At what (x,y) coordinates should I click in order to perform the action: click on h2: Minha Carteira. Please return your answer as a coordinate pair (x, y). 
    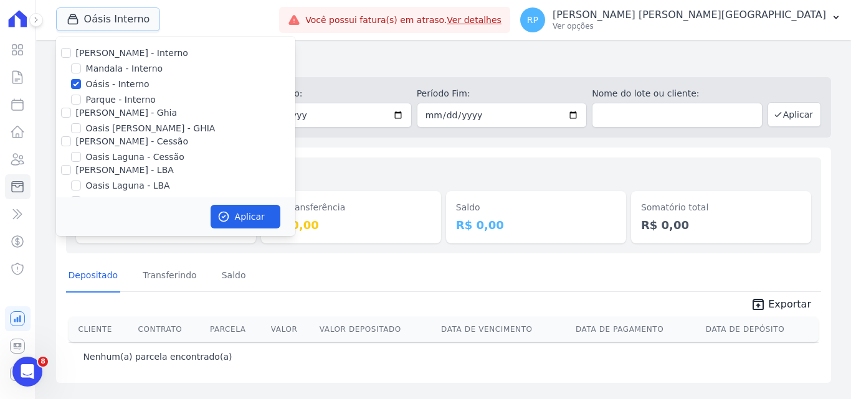
    Looking at the image, I should click on (443, 61).